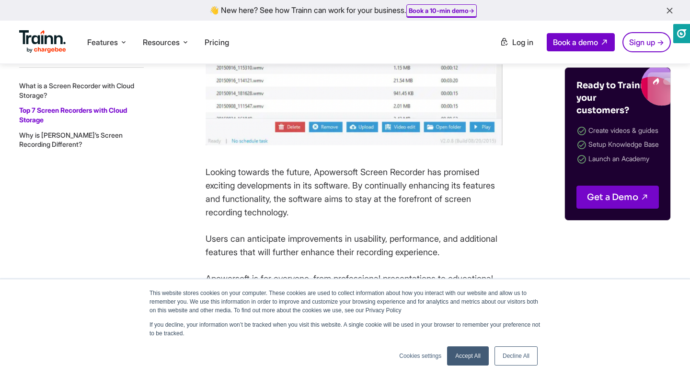 Image resolution: width=690 pixels, height=378 pixels. I want to click on a: What is a Screen Recorder with Cloud Storage?, so click(77, 90).